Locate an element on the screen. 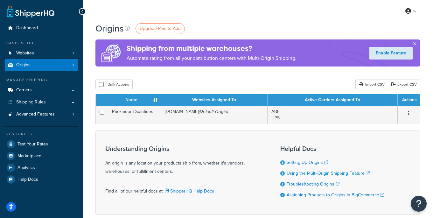 The width and height of the screenshot is (433, 218). span: Origins is located at coordinates (23, 65).